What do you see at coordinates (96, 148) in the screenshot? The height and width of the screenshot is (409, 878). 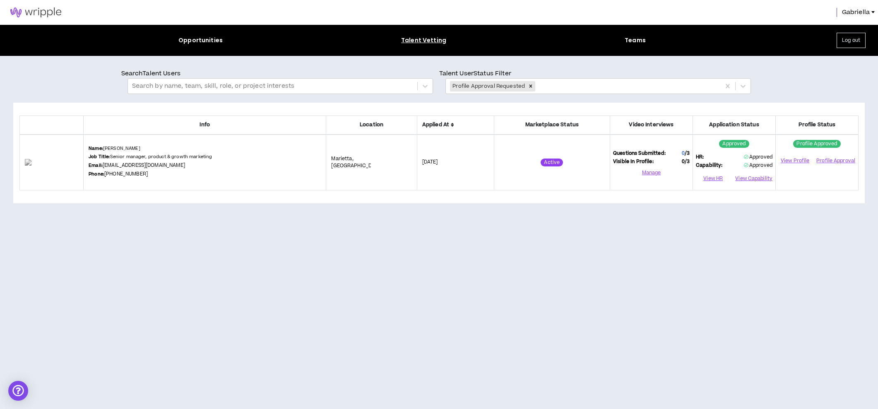 I see `b: Name:` at bounding box center [96, 148].